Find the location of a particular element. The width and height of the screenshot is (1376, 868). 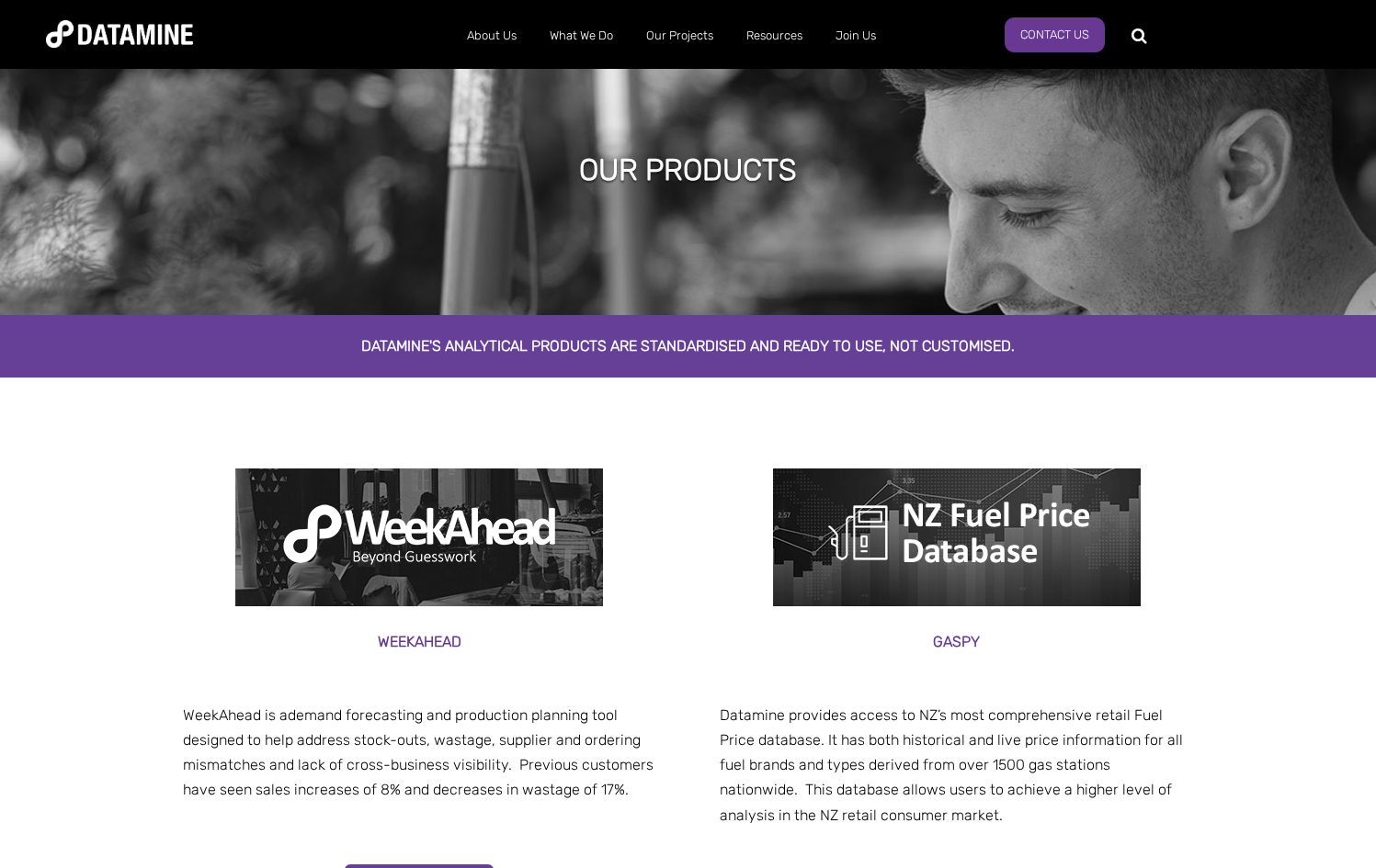

span: Datamine provides access to NZ’s most comprehensive retail Fuel Price database. It has both histo... is located at coordinates (952, 766).